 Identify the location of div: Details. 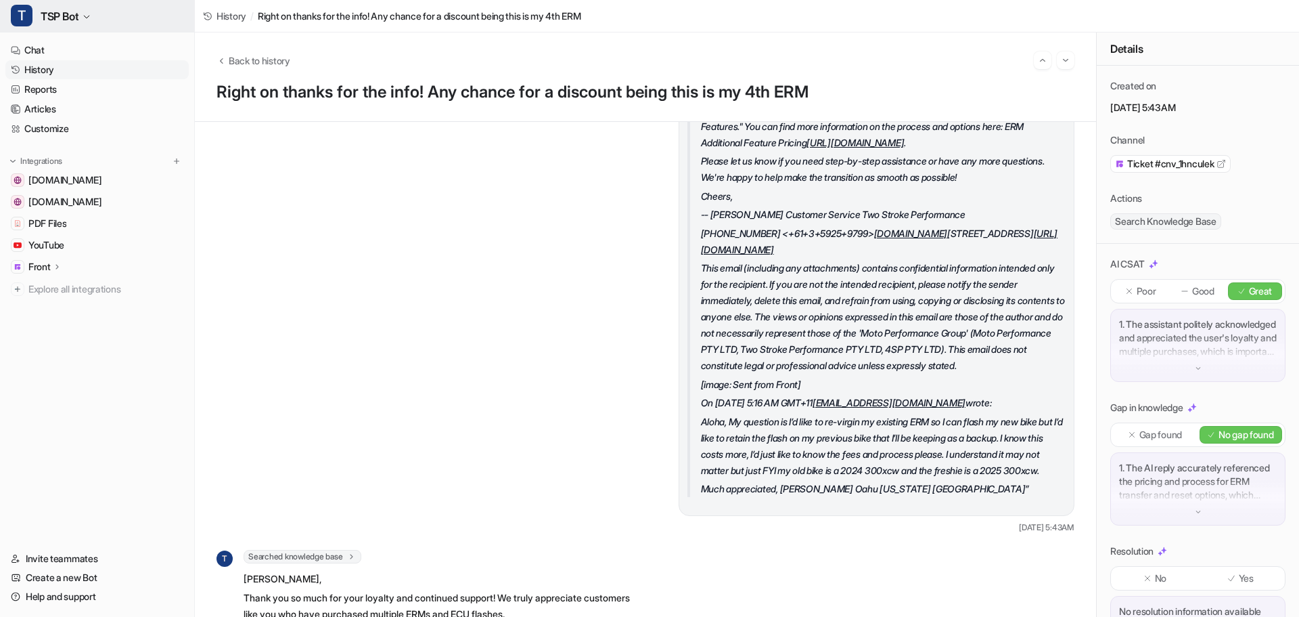
(1198, 49).